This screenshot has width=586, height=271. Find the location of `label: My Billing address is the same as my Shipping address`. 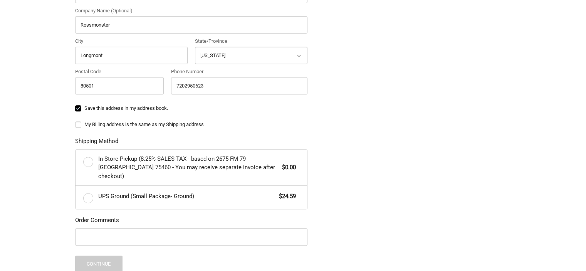

label: My Billing address is the same as my Shipping address is located at coordinates (191, 124).